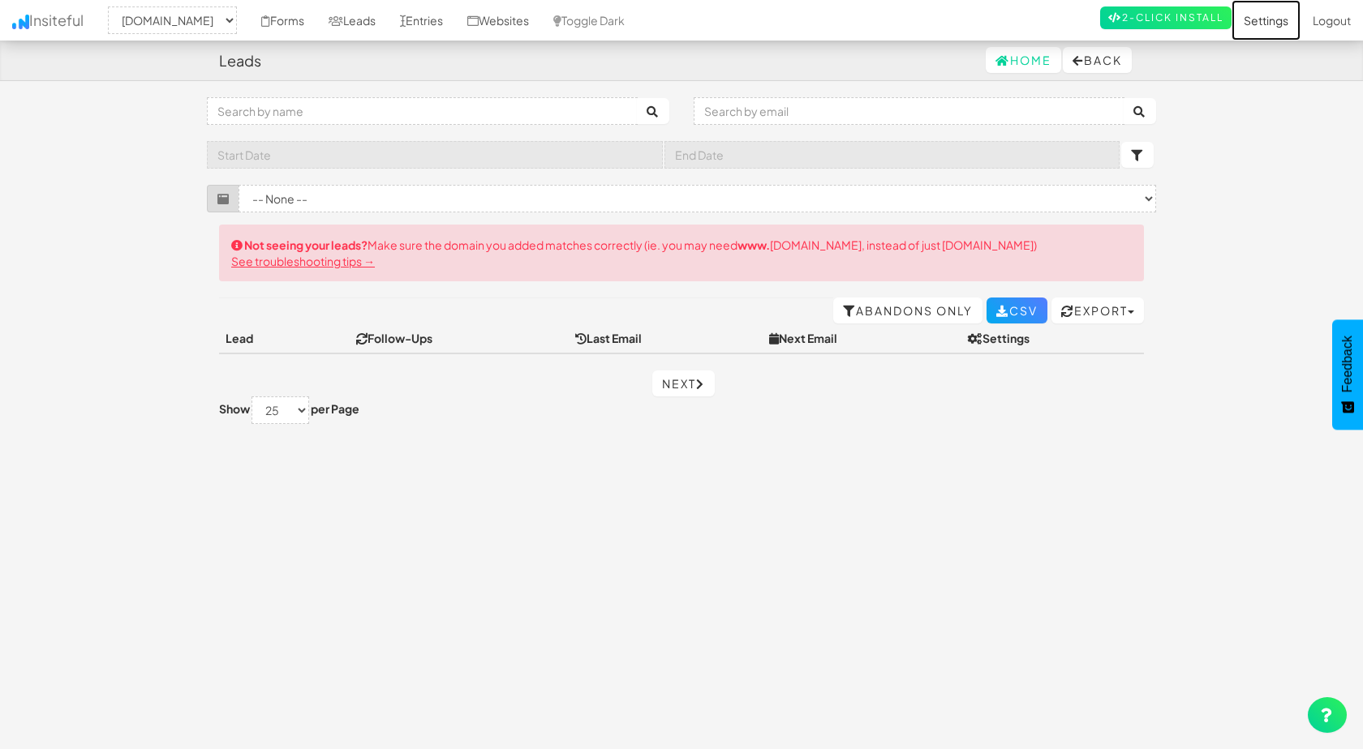 Image resolution: width=1363 pixels, height=749 pixels. What do you see at coordinates (1016, 311) in the screenshot?
I see `a: CSV` at bounding box center [1016, 311].